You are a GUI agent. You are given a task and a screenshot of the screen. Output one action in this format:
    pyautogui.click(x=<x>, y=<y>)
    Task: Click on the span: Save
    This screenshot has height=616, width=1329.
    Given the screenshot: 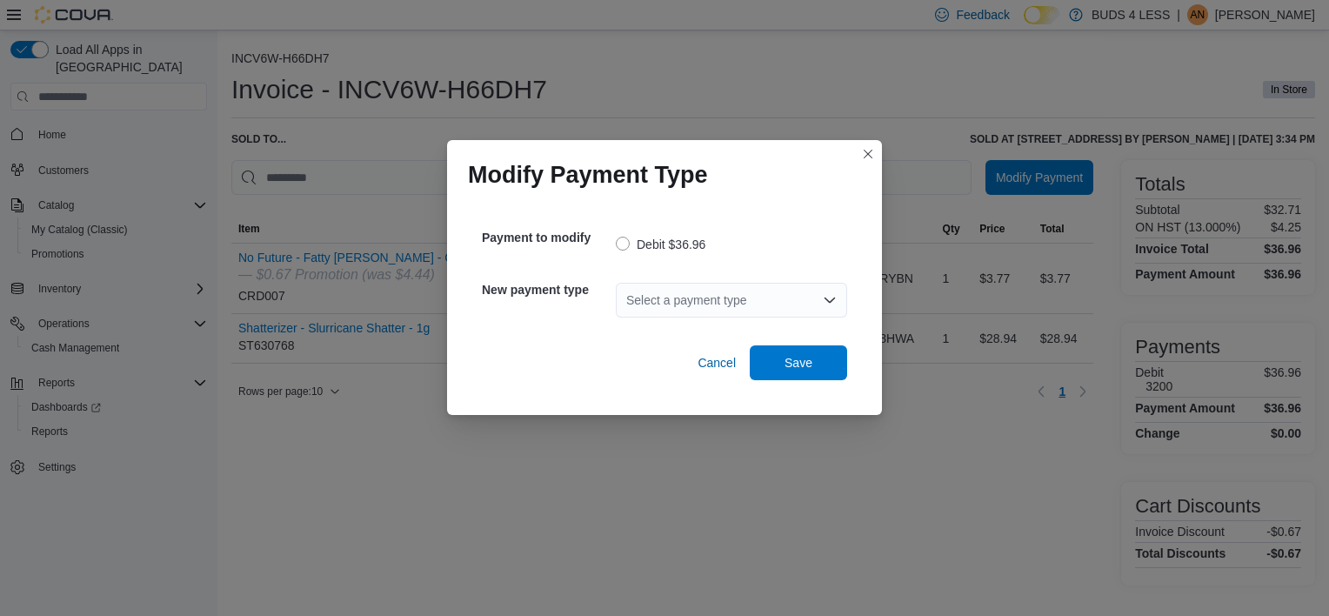 What is the action you would take?
    pyautogui.click(x=798, y=363)
    